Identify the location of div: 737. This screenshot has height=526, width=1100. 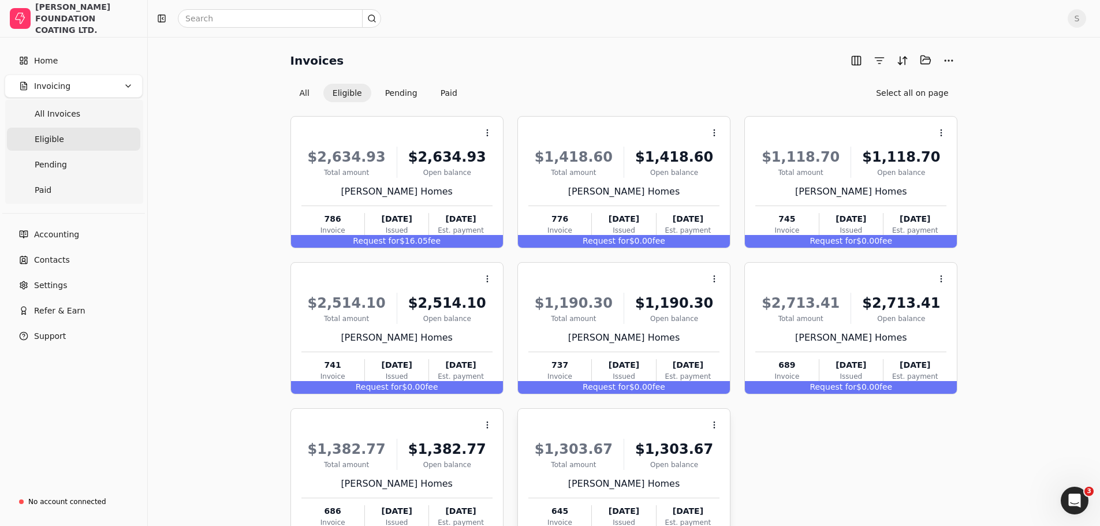
(559, 365).